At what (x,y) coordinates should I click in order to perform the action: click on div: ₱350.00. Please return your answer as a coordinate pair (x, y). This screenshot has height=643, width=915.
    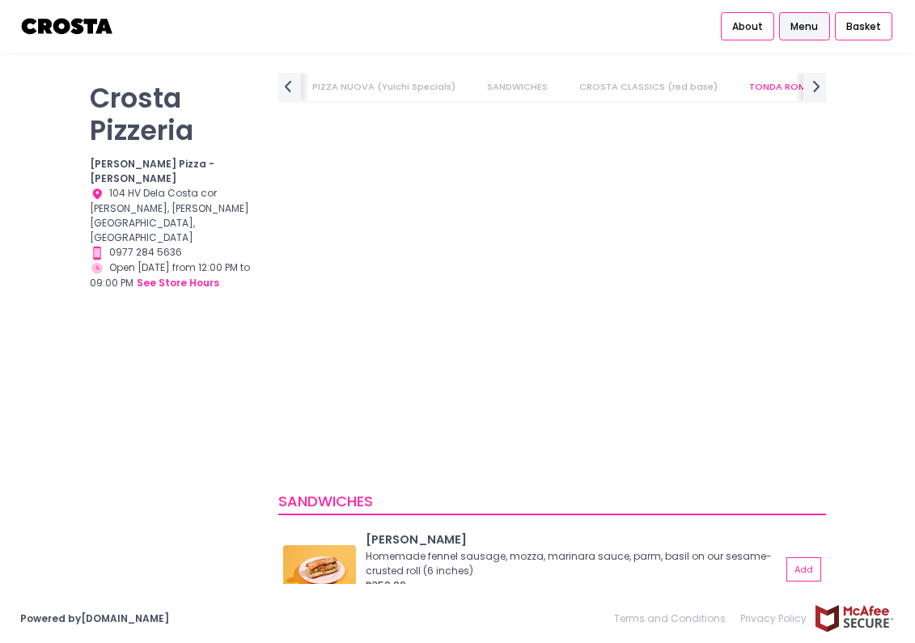
    Looking at the image, I should click on (573, 586).